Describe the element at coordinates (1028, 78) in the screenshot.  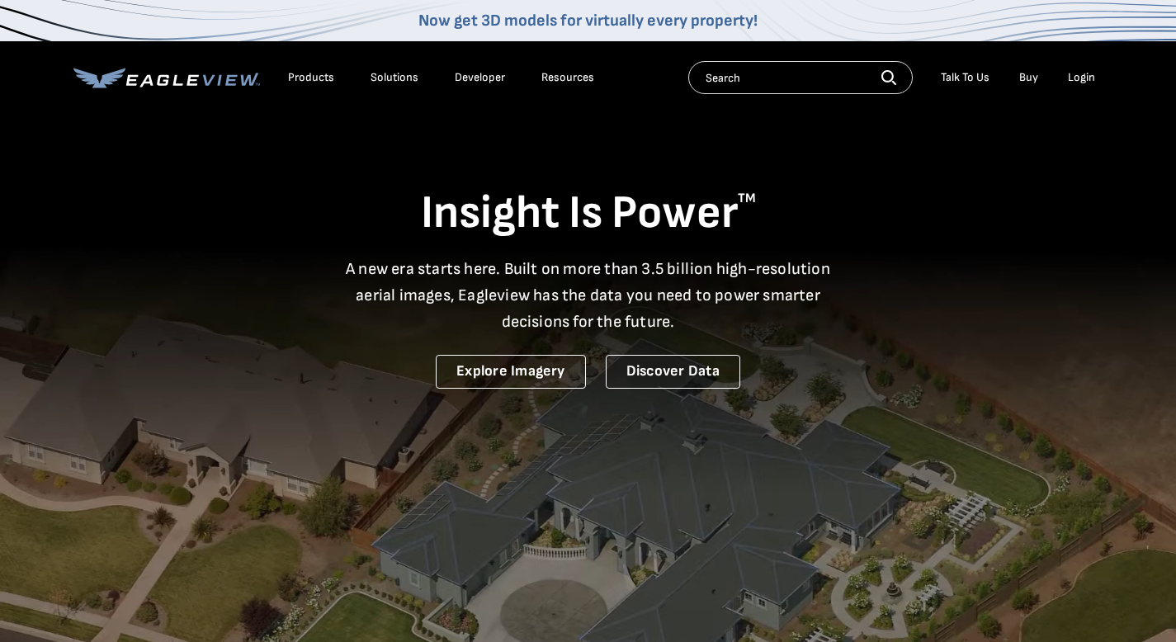
I see `a: Buy` at that location.